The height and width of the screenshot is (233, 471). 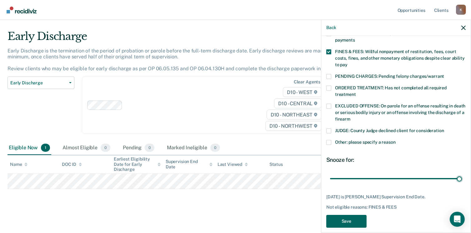 What do you see at coordinates (19, 164) in the screenshot?
I see `div: Name` at bounding box center [19, 164].